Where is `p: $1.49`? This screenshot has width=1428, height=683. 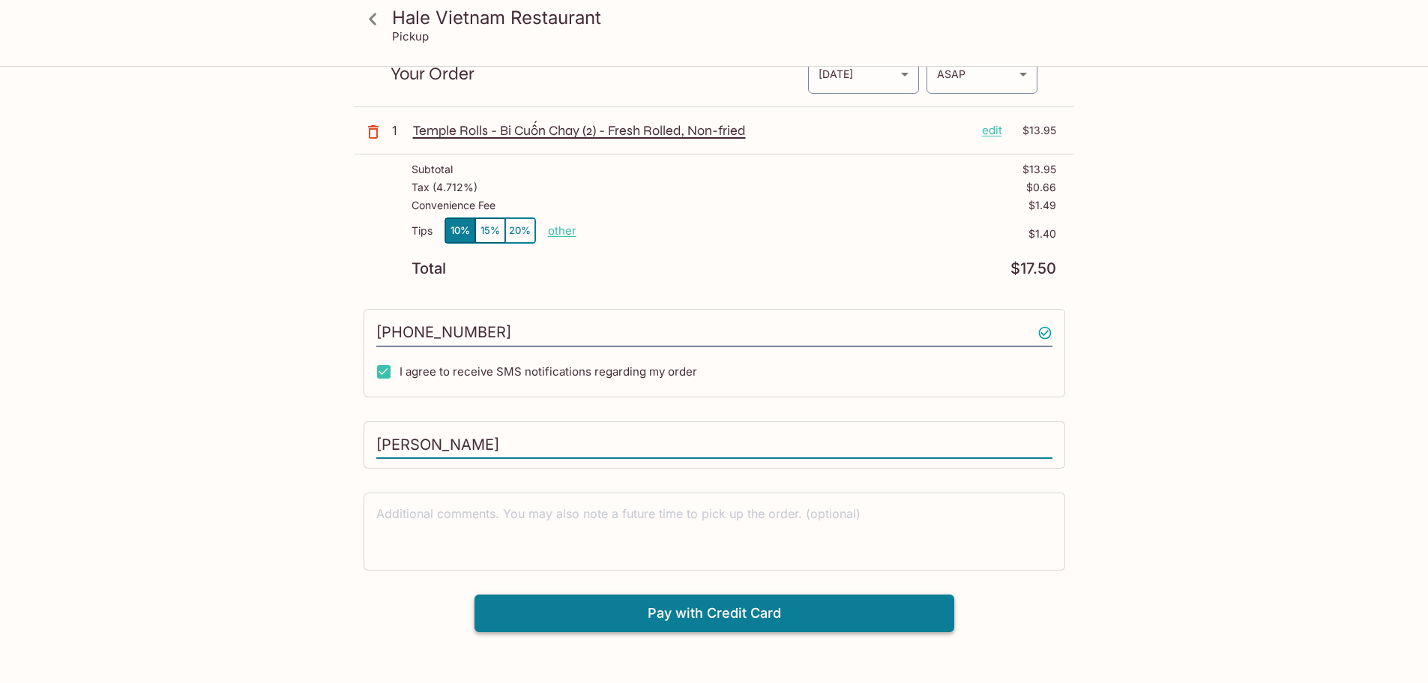 p: $1.49 is located at coordinates (1042, 205).